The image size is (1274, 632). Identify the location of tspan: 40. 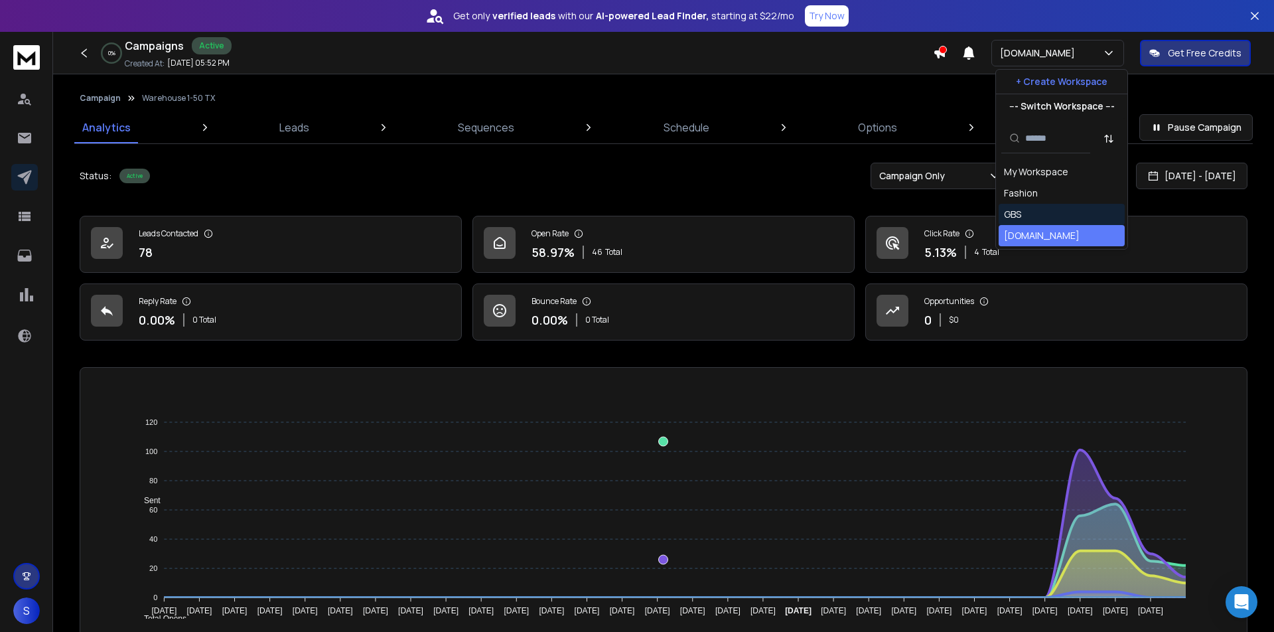
(154, 539).